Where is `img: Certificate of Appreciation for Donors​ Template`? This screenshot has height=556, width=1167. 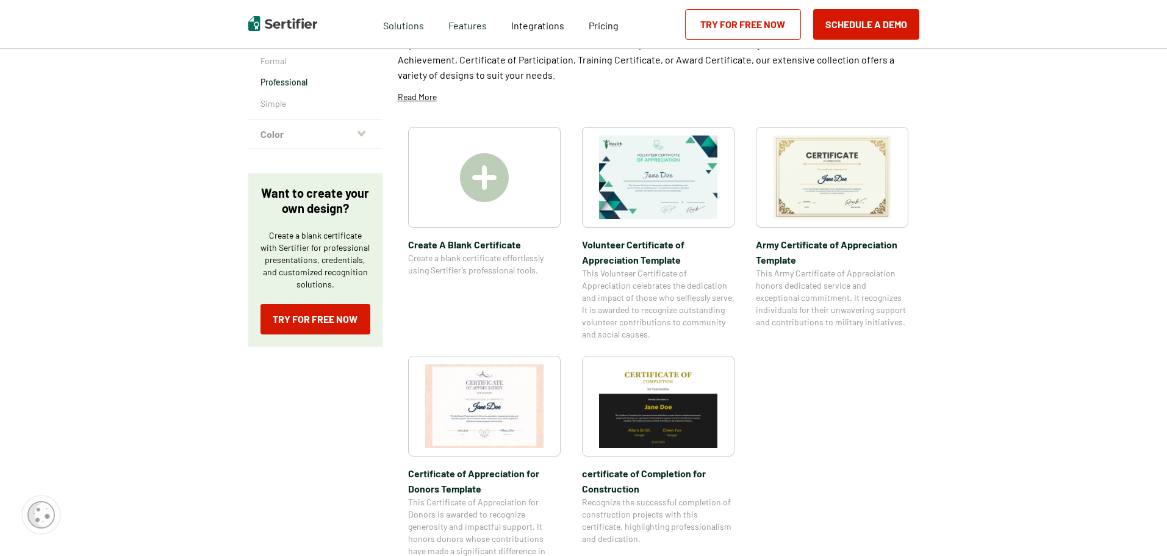
img: Certificate of Appreciation for Donors​ Template is located at coordinates (484, 406).